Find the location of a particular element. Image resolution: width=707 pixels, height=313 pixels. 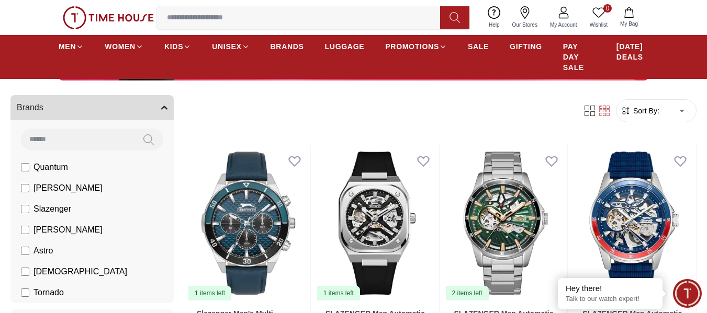

div: Hey there! is located at coordinates (610, 289).